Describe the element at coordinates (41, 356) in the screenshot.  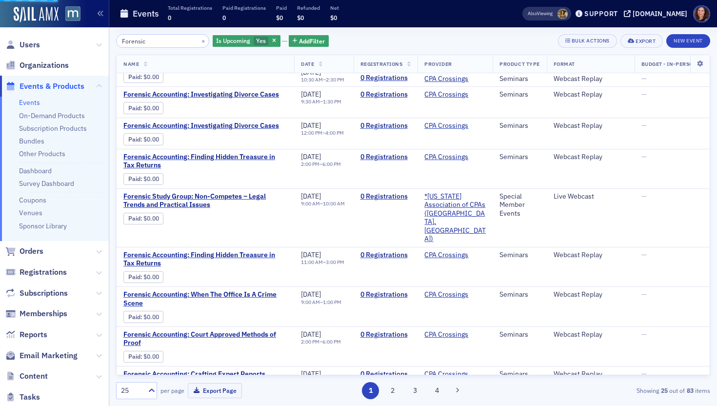
I see `a: Email Marketing` at that location.